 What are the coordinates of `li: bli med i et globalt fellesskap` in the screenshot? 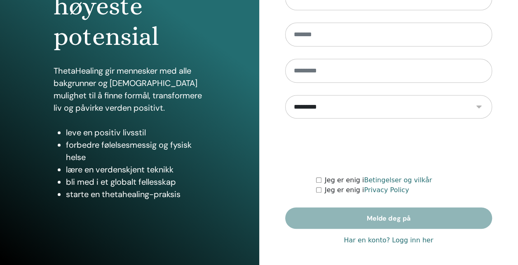 It's located at (136, 182).